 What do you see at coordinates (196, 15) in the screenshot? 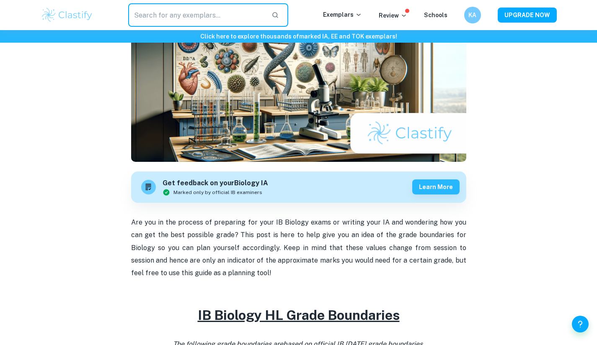
I see `input: Search for any exemplars...` at bounding box center [196, 15].